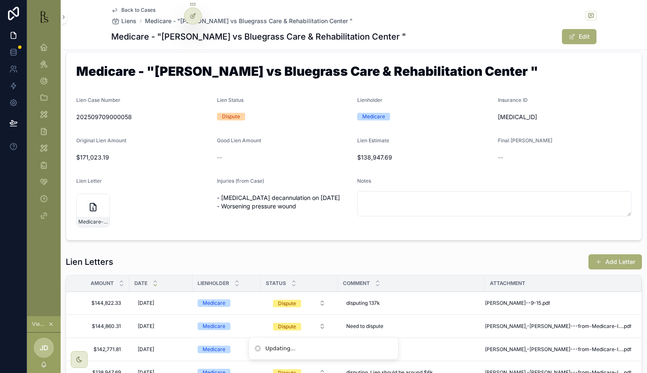  I want to click on span: Lien Status, so click(230, 100).